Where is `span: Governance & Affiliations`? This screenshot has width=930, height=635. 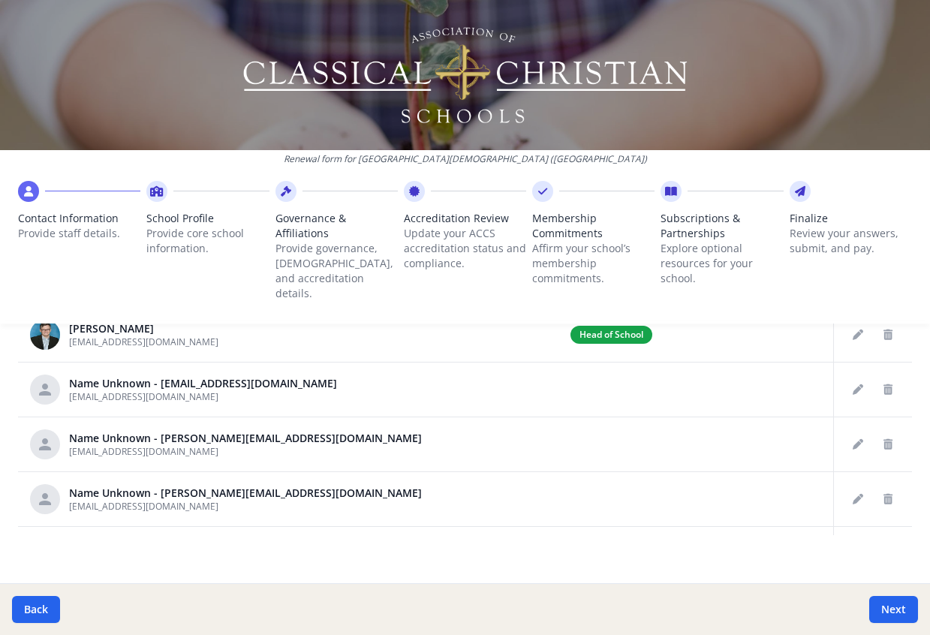 span: Governance & Affiliations is located at coordinates (336, 226).